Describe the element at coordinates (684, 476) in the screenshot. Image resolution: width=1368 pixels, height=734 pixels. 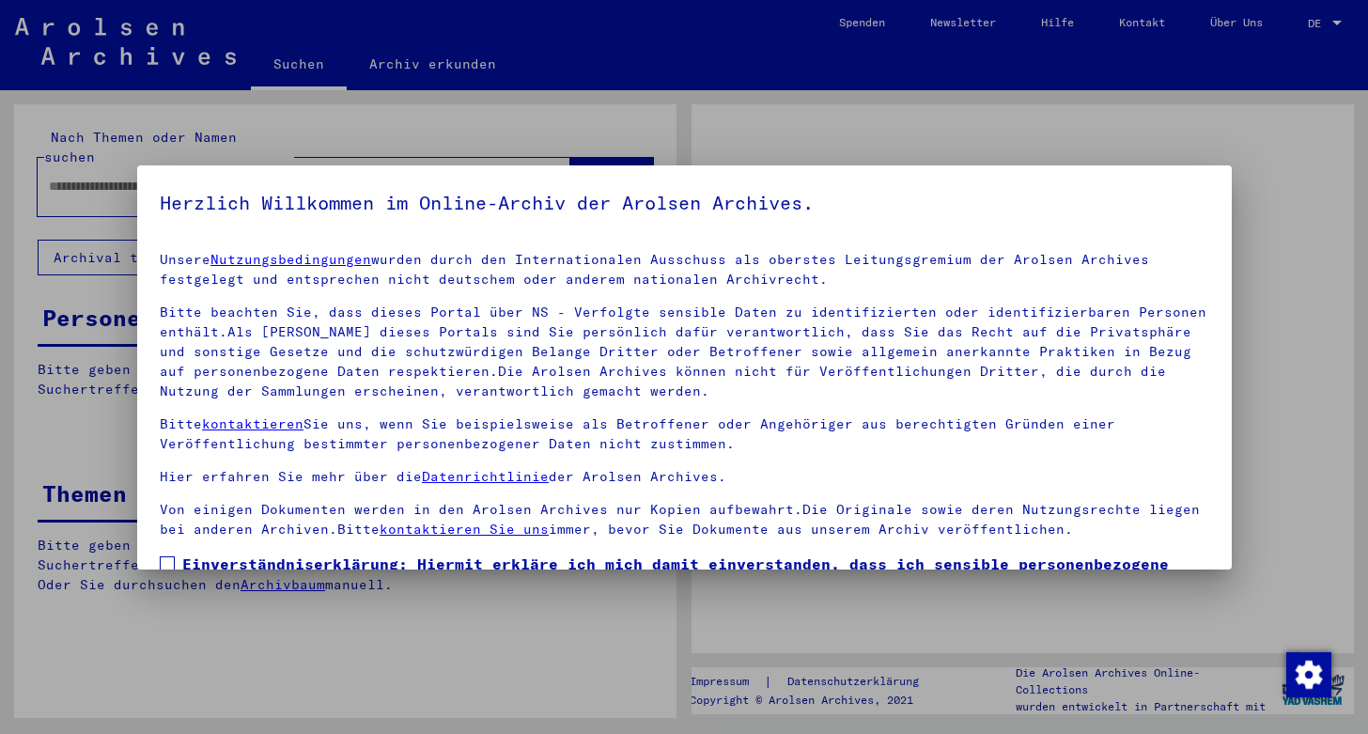
I see `p: Hier erfahren Sie mehr über die der Arolsen Archives.` at that location.